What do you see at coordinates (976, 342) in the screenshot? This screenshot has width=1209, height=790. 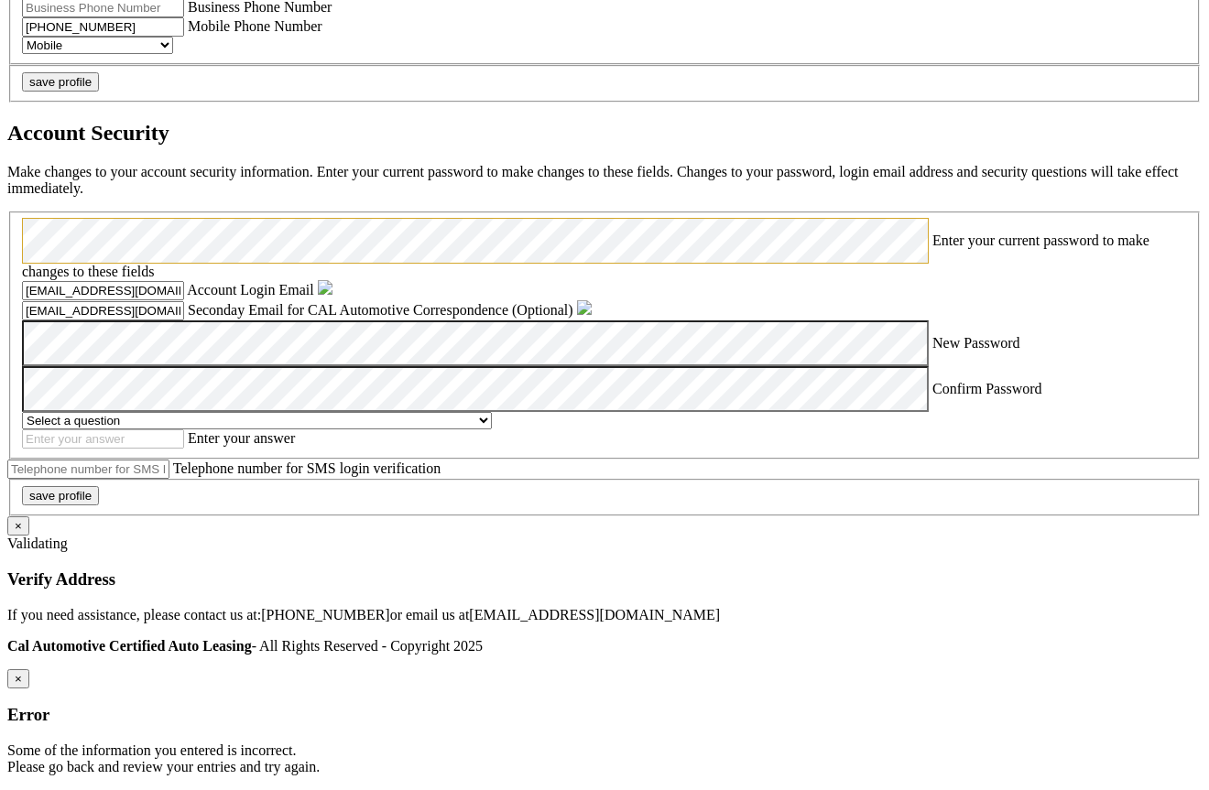 I see `label: New Password` at bounding box center [976, 342].